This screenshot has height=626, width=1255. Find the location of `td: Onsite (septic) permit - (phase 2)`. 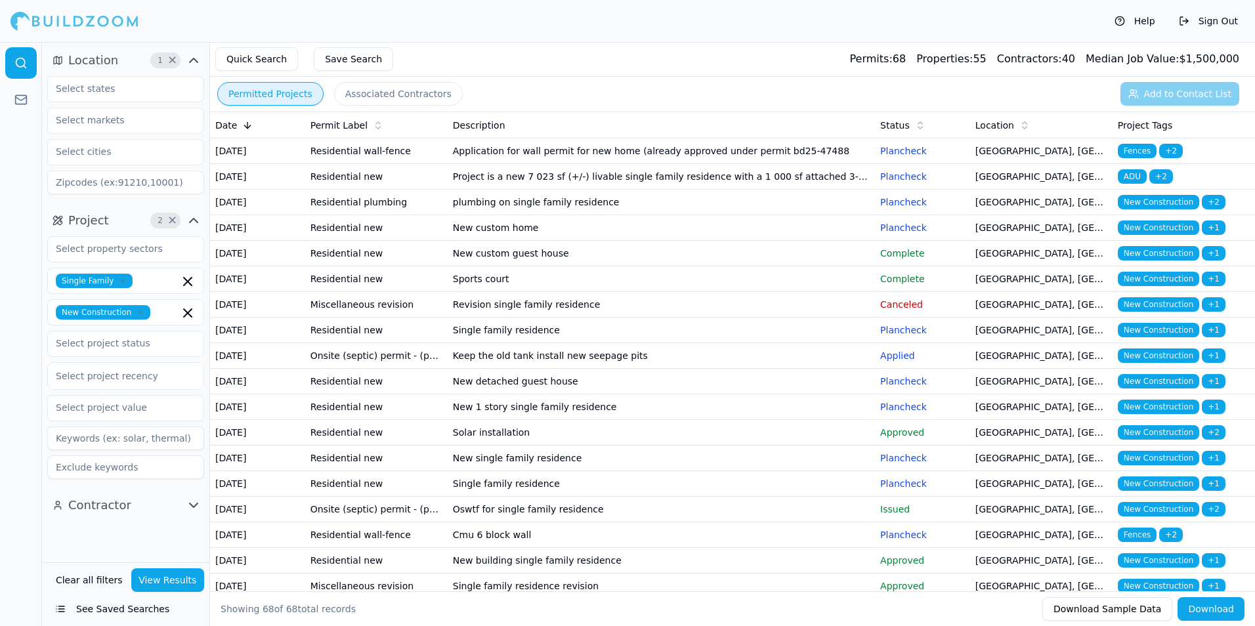

td: Onsite (septic) permit - (phase 2) is located at coordinates (376, 356).